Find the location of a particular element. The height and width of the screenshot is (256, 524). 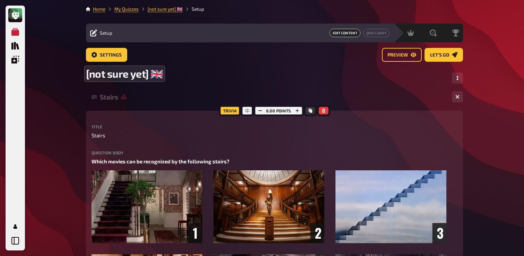

a: Overlays is located at coordinates (15, 60).